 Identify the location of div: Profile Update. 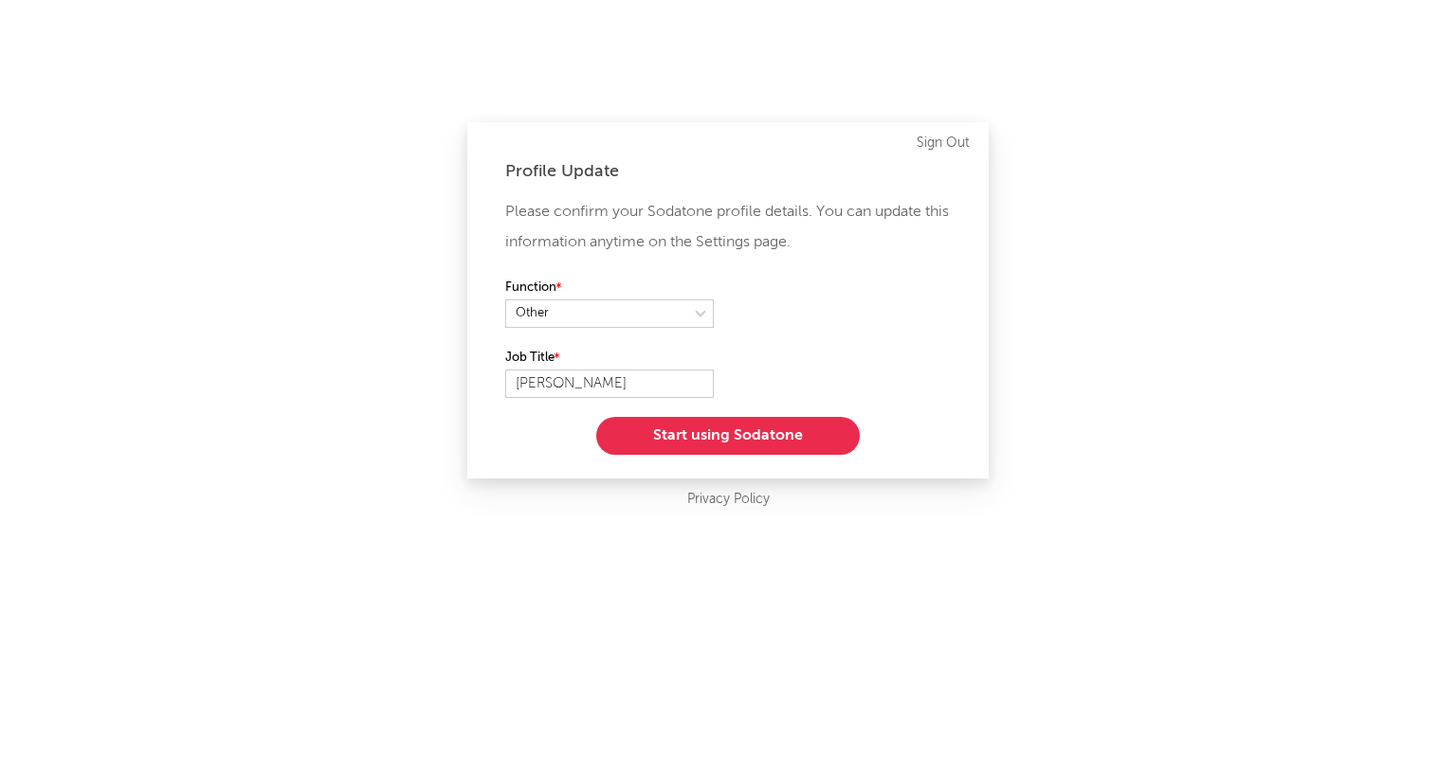
(728, 172).